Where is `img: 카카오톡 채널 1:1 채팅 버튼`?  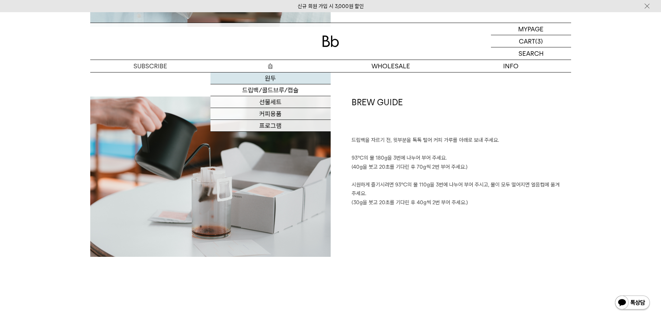
img: 카카오톡 채널 1:1 채팅 버튼 is located at coordinates (633, 303).